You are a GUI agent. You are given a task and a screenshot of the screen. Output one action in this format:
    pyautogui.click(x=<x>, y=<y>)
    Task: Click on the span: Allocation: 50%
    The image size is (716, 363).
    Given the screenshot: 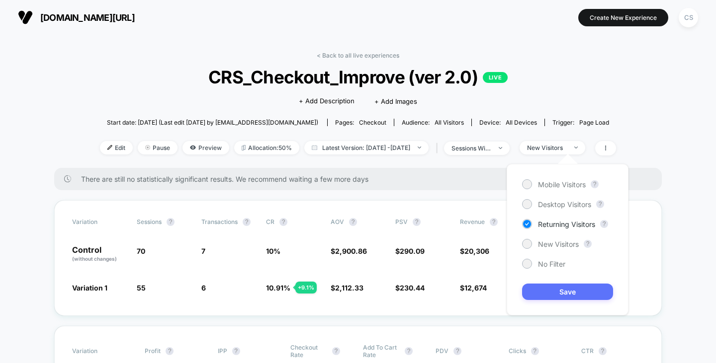 What is the action you would take?
    pyautogui.click(x=266, y=148)
    